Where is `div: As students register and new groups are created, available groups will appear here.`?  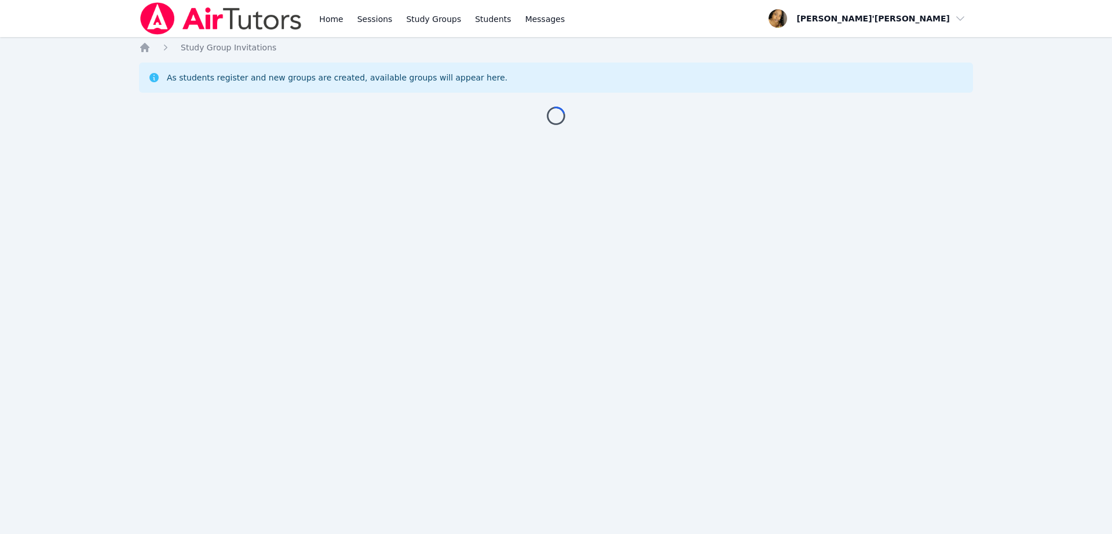
div: As students register and new groups are created, available groups will appear here. is located at coordinates (337, 78).